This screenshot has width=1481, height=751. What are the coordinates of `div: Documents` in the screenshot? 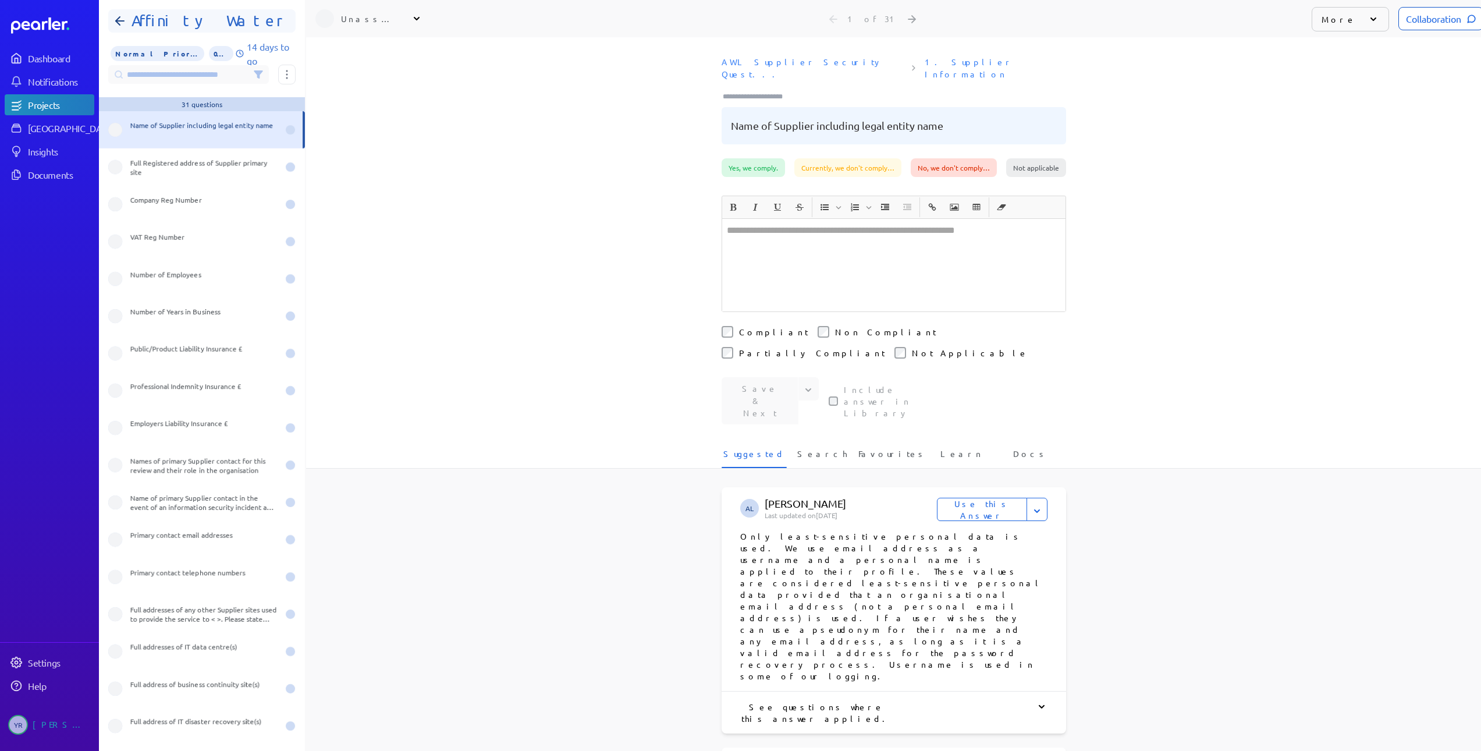 It's located at (61, 175).